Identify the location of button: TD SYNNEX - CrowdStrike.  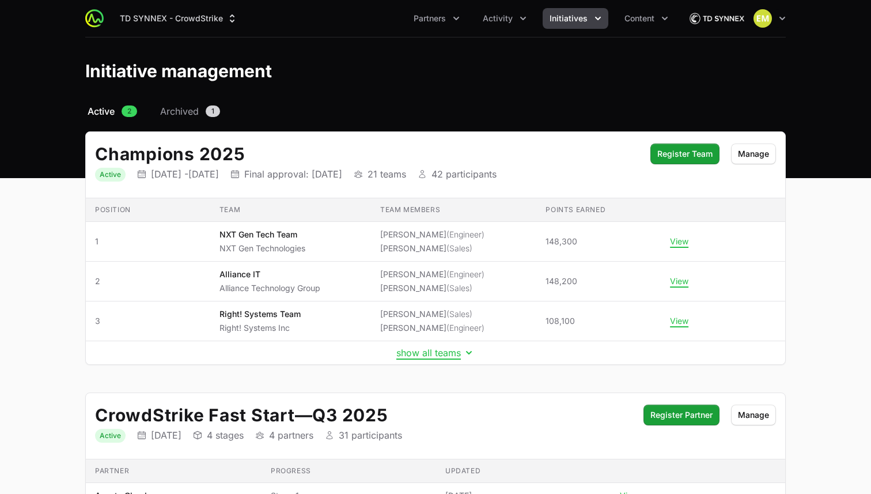
(179, 18).